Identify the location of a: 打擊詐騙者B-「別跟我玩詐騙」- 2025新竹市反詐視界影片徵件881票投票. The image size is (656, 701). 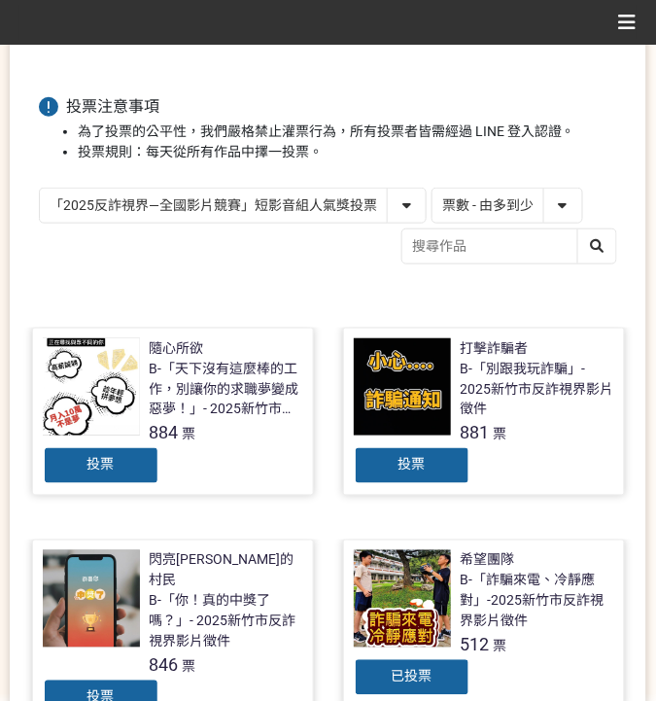
(484, 411).